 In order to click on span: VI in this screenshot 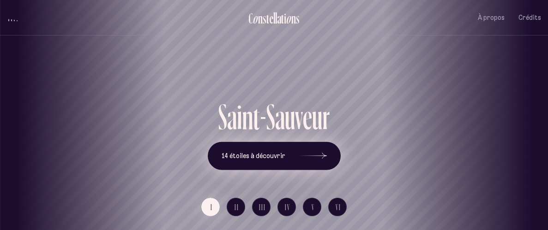, I will do `click(338, 207)`.